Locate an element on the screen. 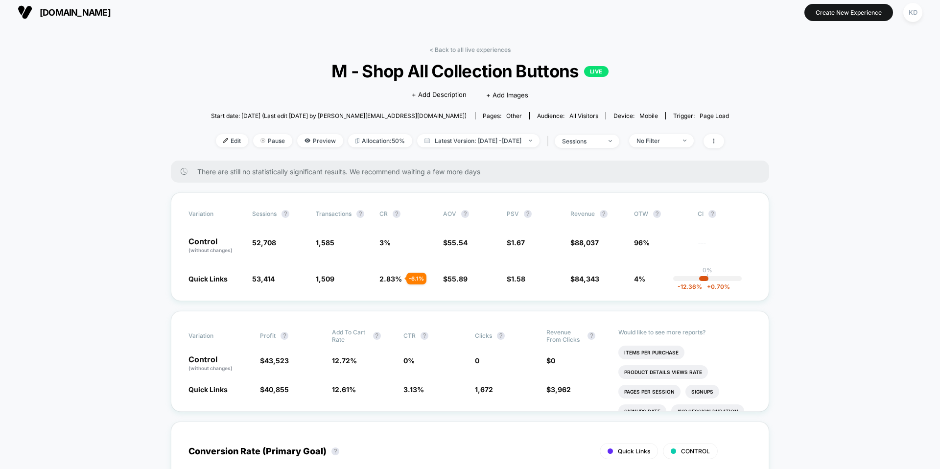  span: Page Load is located at coordinates (714, 116).